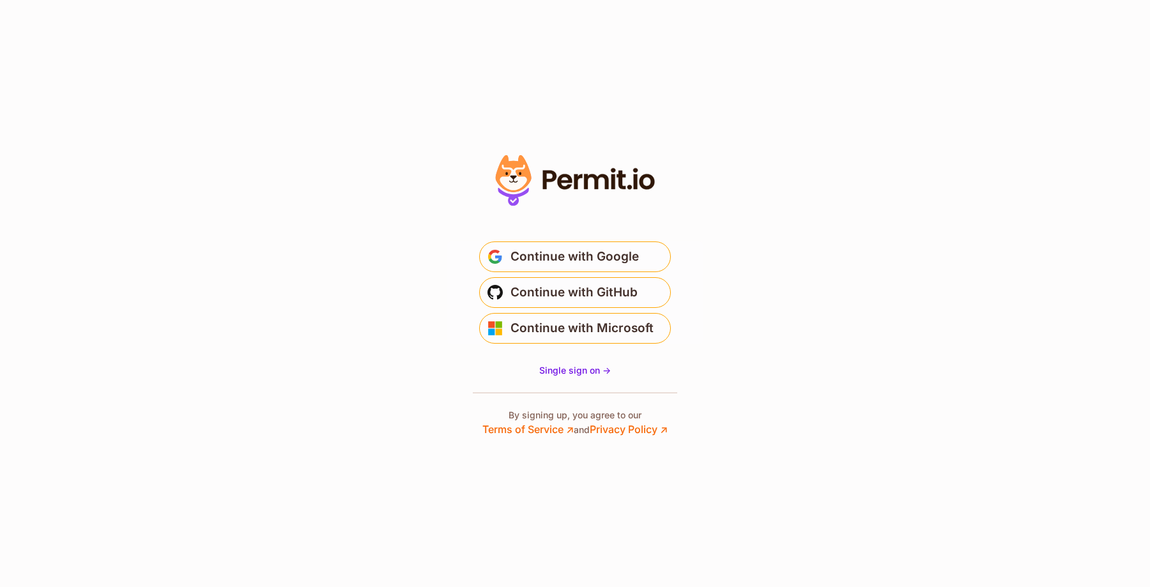 This screenshot has width=1150, height=587. What do you see at coordinates (575, 293) in the screenshot?
I see `button: Continue with GitHub` at bounding box center [575, 293].